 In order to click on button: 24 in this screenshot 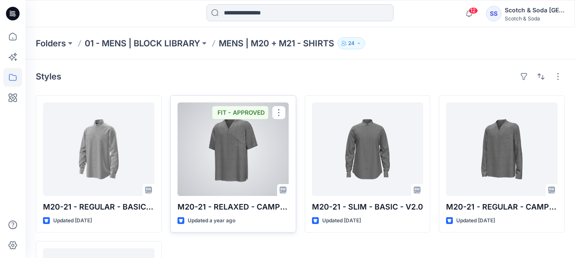, I will do `click(351, 43)`.